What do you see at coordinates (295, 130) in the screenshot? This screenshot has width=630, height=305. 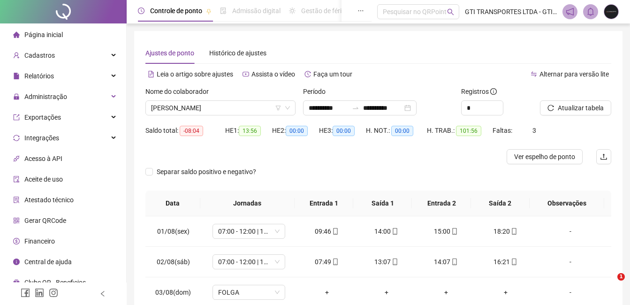 I see `div: HE 2:` at bounding box center [295, 130].